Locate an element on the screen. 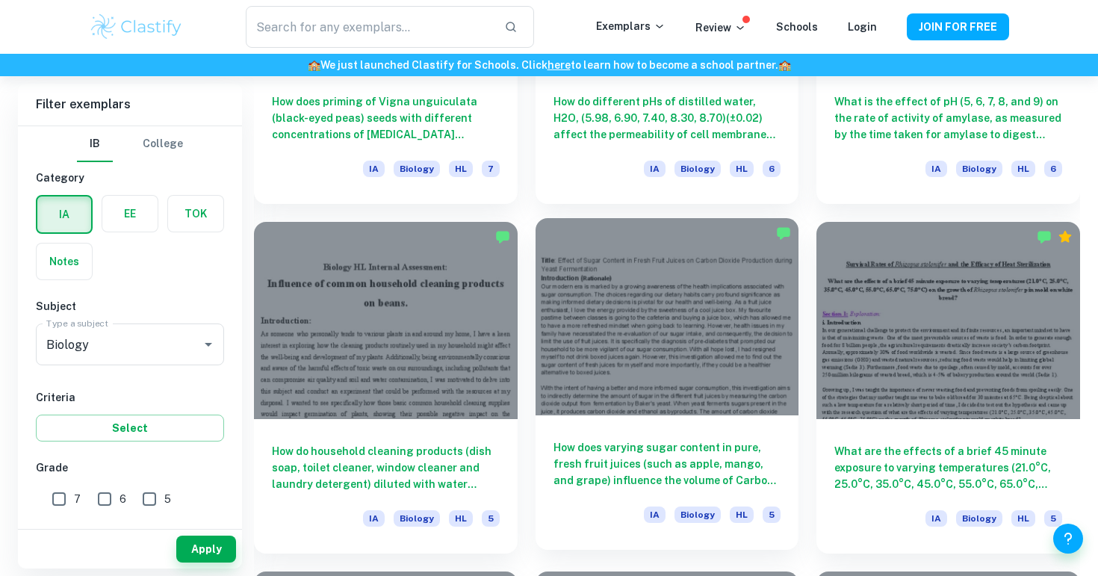  div: Filter type choice is located at coordinates (130, 144).